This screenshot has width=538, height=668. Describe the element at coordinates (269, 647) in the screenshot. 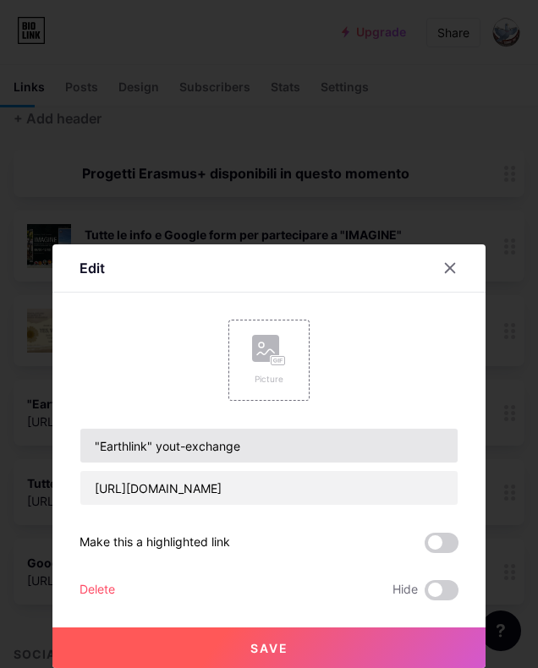

I see `button: Save` at that location.